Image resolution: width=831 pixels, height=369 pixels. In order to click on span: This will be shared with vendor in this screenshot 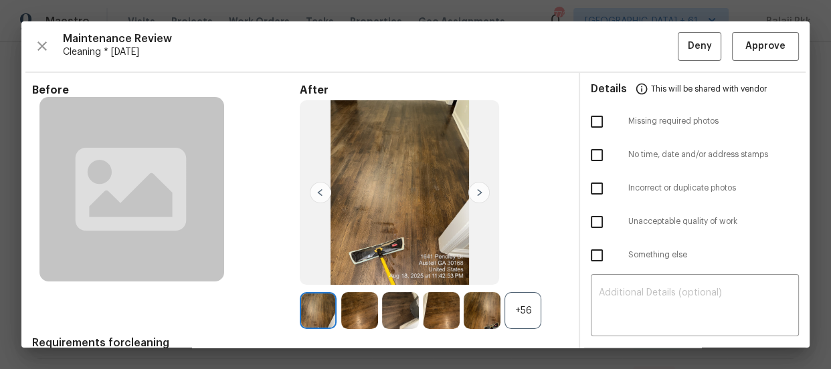, I will do `click(709, 89)`.